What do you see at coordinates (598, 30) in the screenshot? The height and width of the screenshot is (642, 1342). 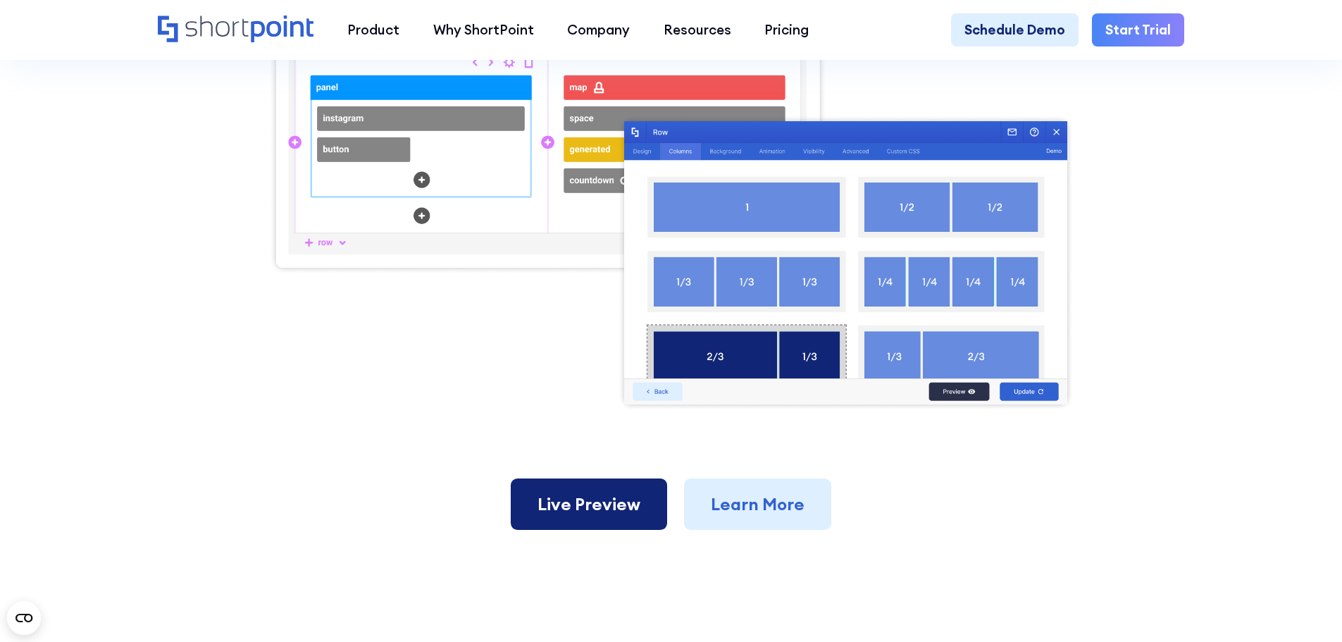 I see `a: Company` at bounding box center [598, 30].